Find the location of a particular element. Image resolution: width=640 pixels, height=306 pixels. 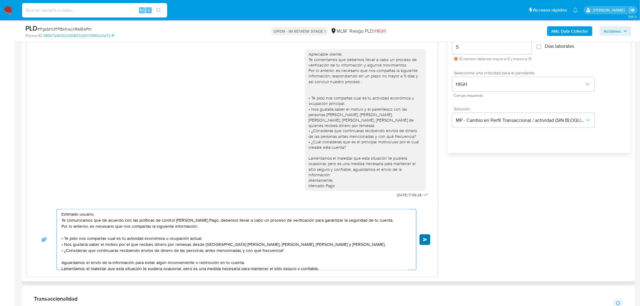

span: Alt is located at coordinates (142, 10).